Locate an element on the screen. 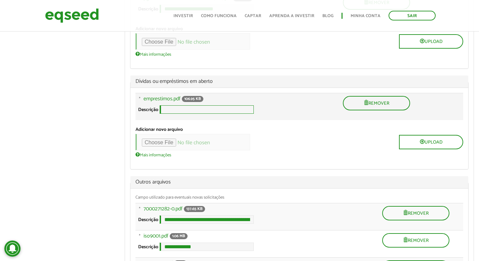 The image size is (479, 261). span: 106.95 KB is located at coordinates (193, 99).